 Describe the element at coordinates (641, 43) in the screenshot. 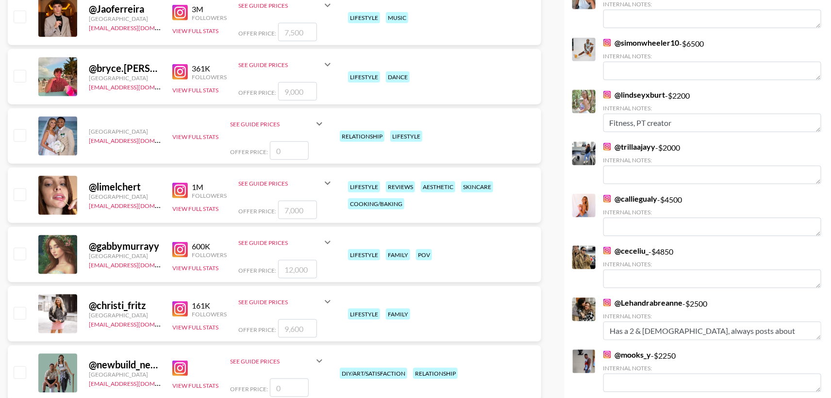

I see `a: @simonwheeler10` at that location.